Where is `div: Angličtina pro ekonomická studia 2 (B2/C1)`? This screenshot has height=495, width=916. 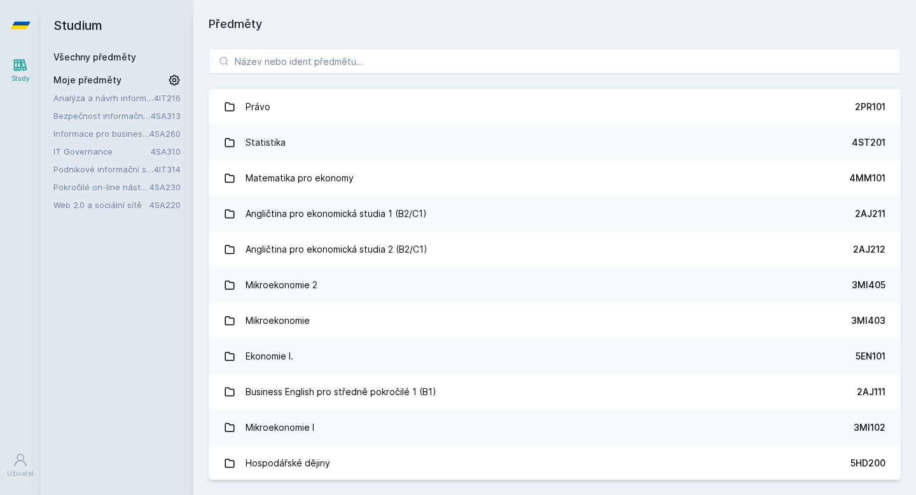
div: Angličtina pro ekonomická studia 2 (B2/C1) is located at coordinates (337, 249).